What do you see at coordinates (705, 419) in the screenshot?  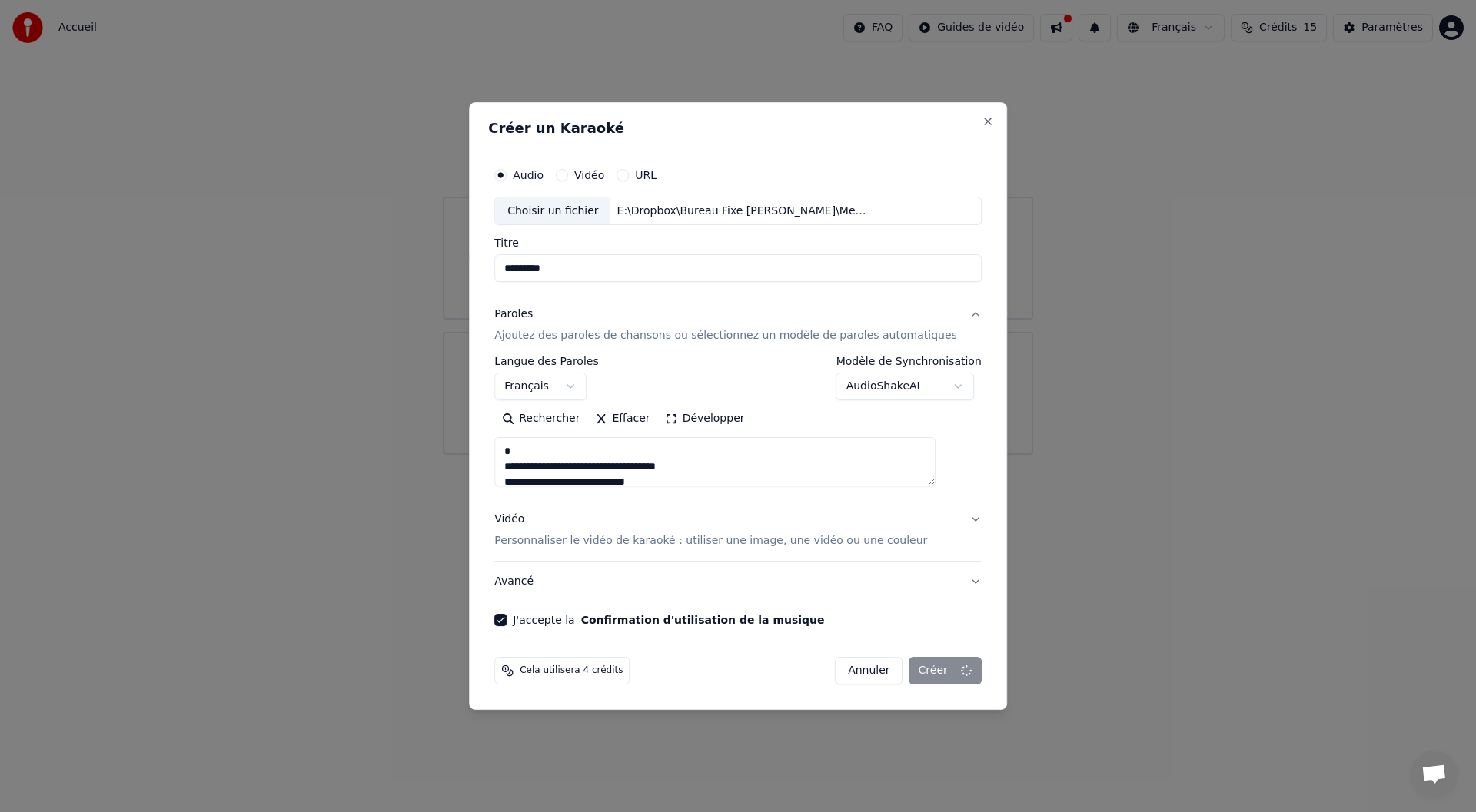 I see `button: Développer` at bounding box center [705, 419].